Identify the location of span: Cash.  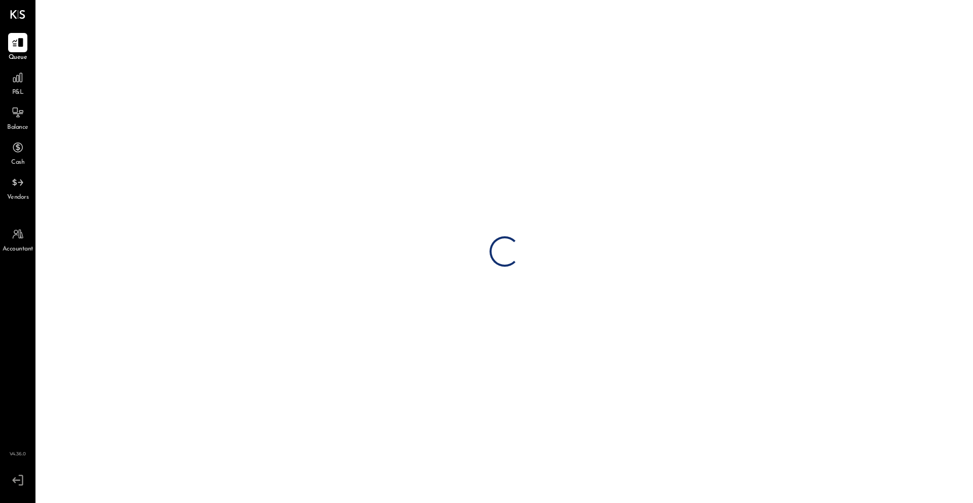
(18, 163).